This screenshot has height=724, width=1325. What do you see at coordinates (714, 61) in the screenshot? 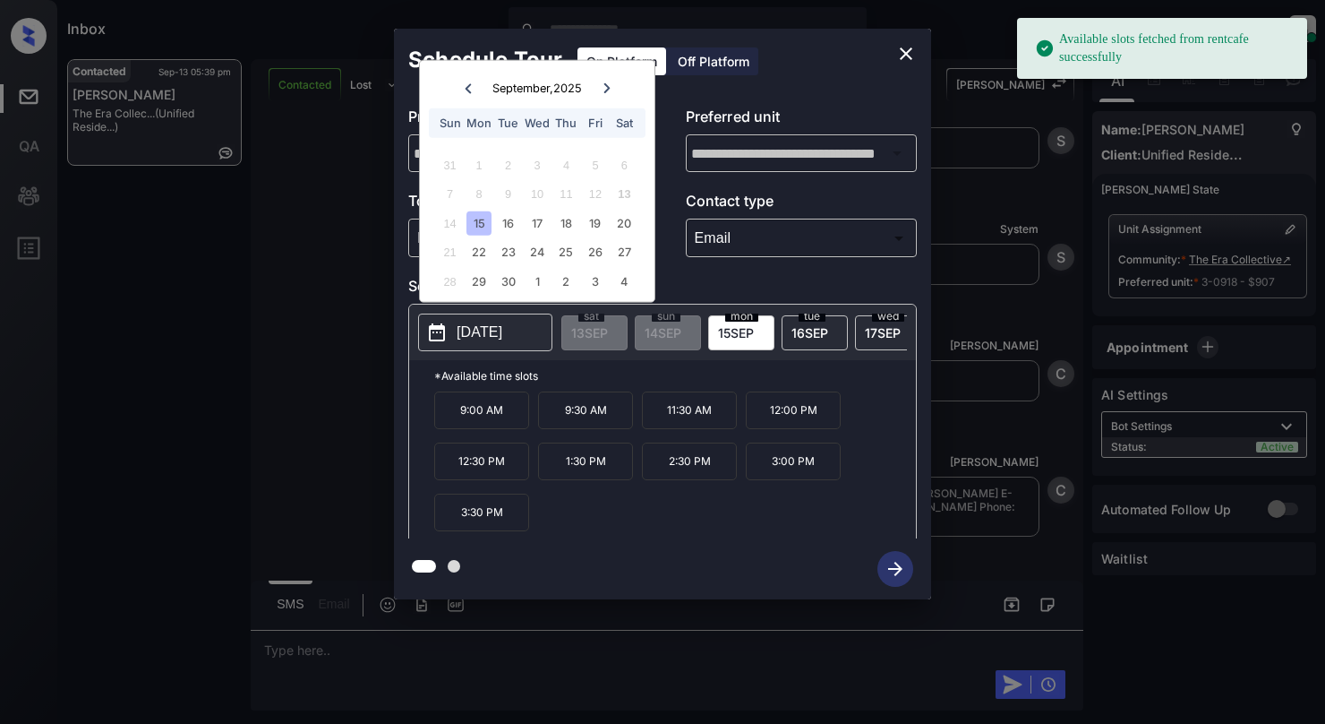
I see `div: Off Platform` at bounding box center [714, 61].